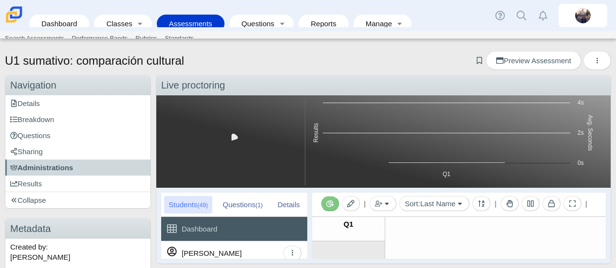 Image resolution: width=616 pixels, height=268 pixels. What do you see at coordinates (348, 224) in the screenshot?
I see `div: Q1` at bounding box center [348, 224].